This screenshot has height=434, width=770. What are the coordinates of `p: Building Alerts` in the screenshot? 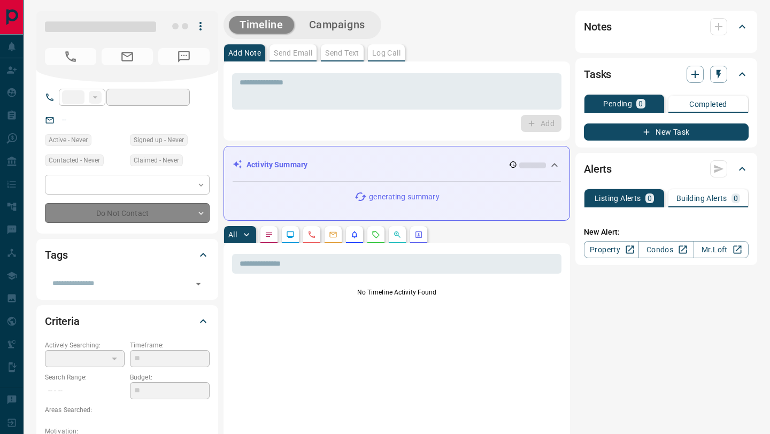 It's located at (702, 198).